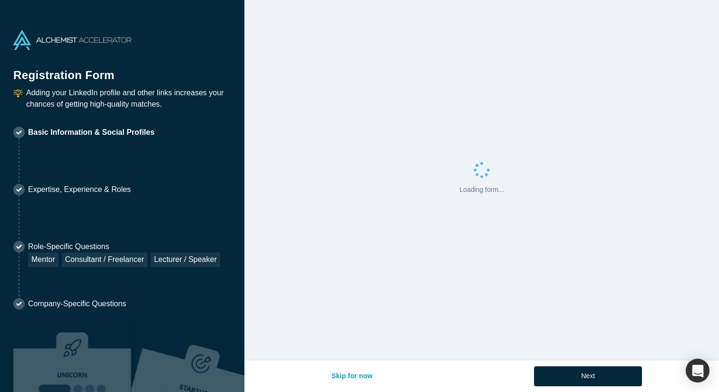  Describe the element at coordinates (72, 40) in the screenshot. I see `img: Alchemist Accelerator Logo` at that location.